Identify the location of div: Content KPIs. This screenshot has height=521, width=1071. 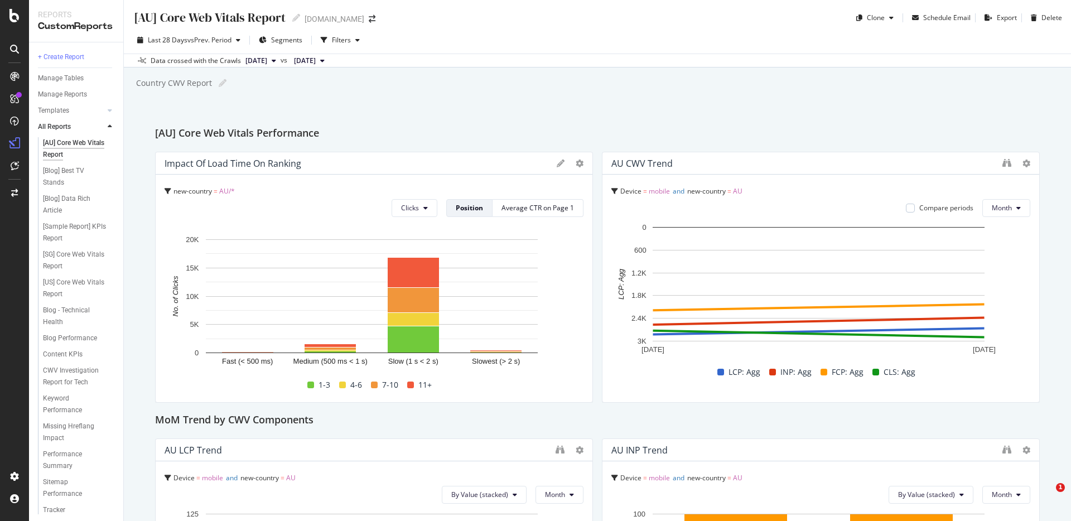
(62, 354).